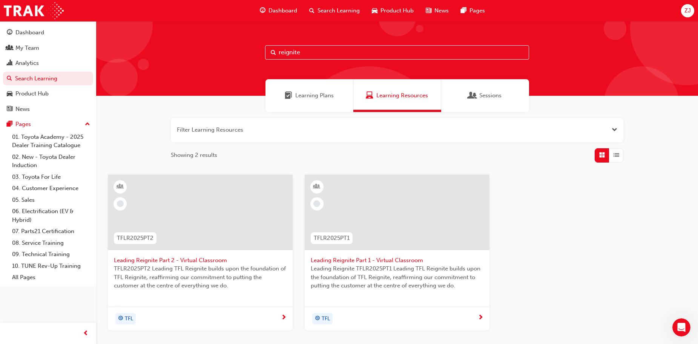 Image resolution: width=698 pixels, height=344 pixels. What do you see at coordinates (48, 109) in the screenshot?
I see `a: News` at bounding box center [48, 109].